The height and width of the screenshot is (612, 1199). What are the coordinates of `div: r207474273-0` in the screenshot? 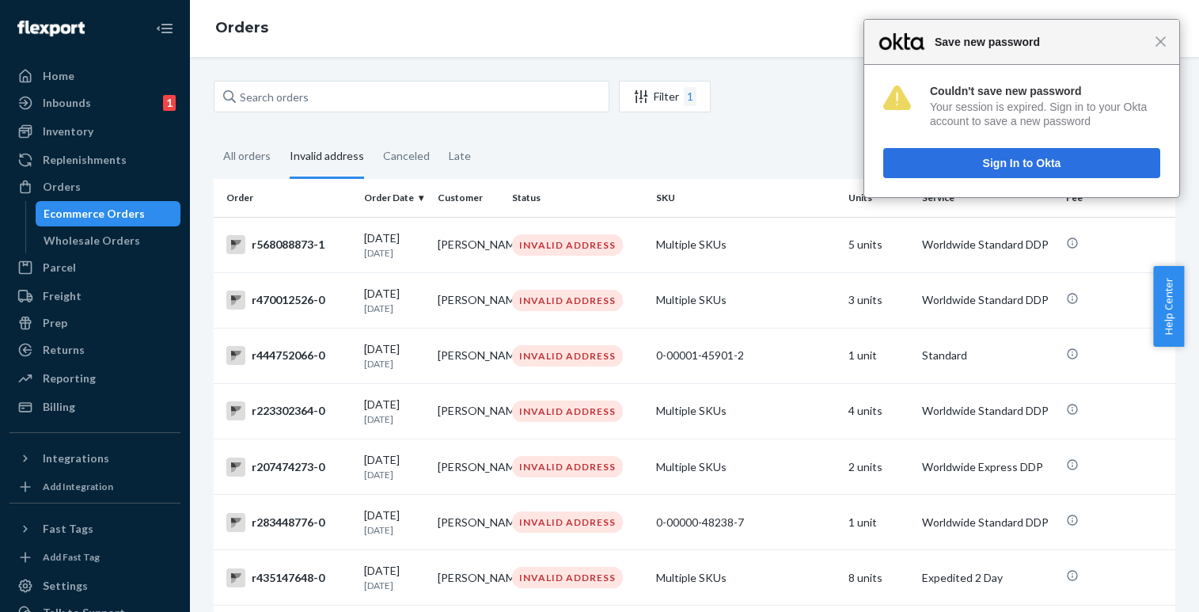 It's located at (289, 467).